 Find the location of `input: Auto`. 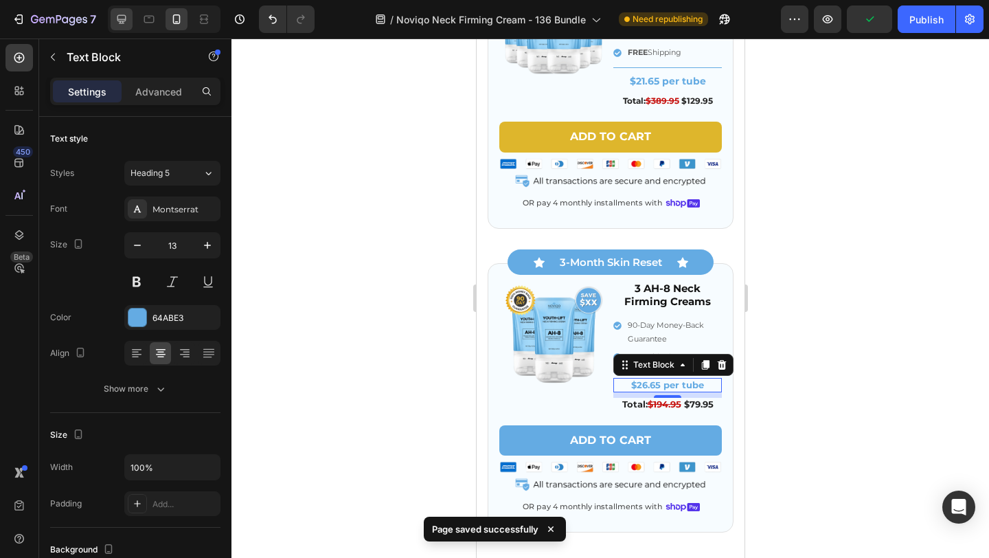

input: Auto is located at coordinates (172, 467).